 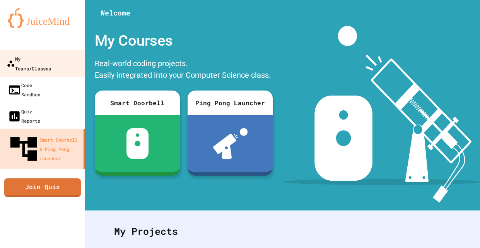 What do you see at coordinates (137, 144) in the screenshot?
I see `img: sdb-white.svg` at bounding box center [137, 144].